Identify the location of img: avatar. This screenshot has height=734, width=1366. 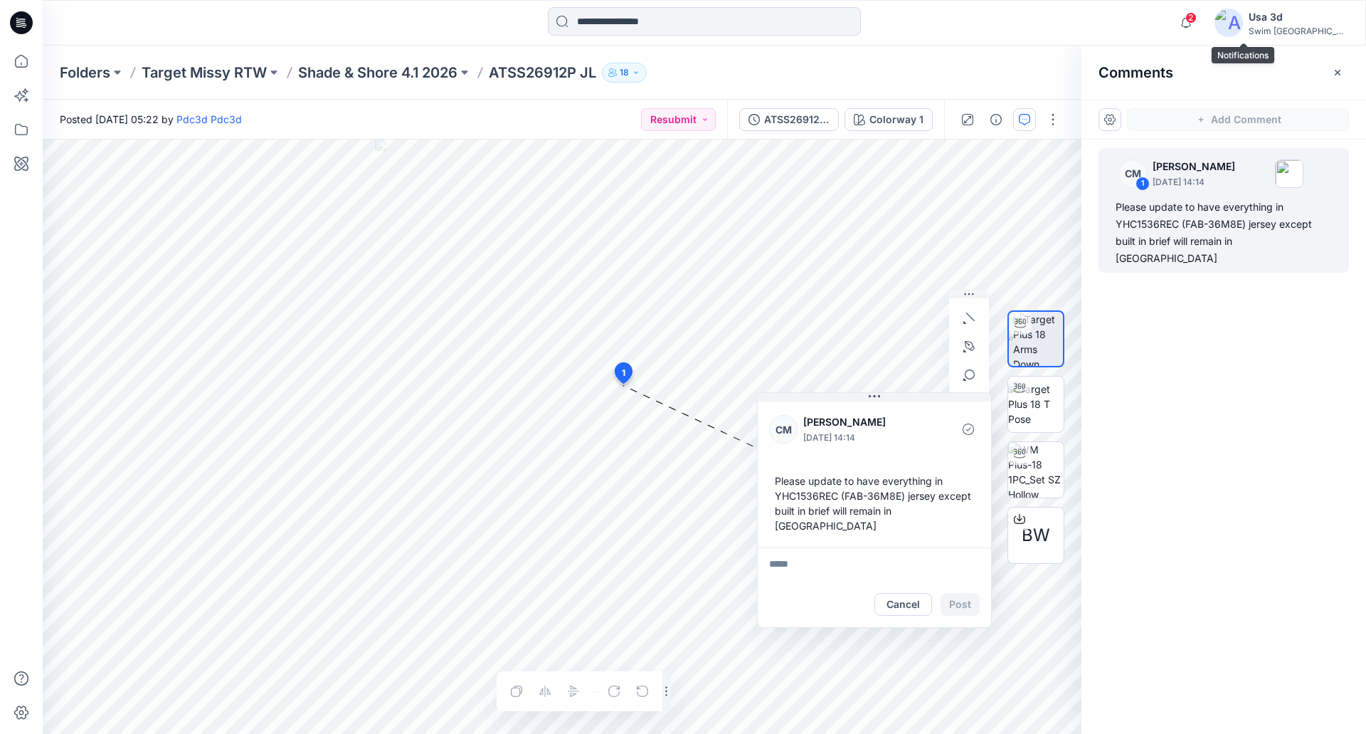
(1229, 23).